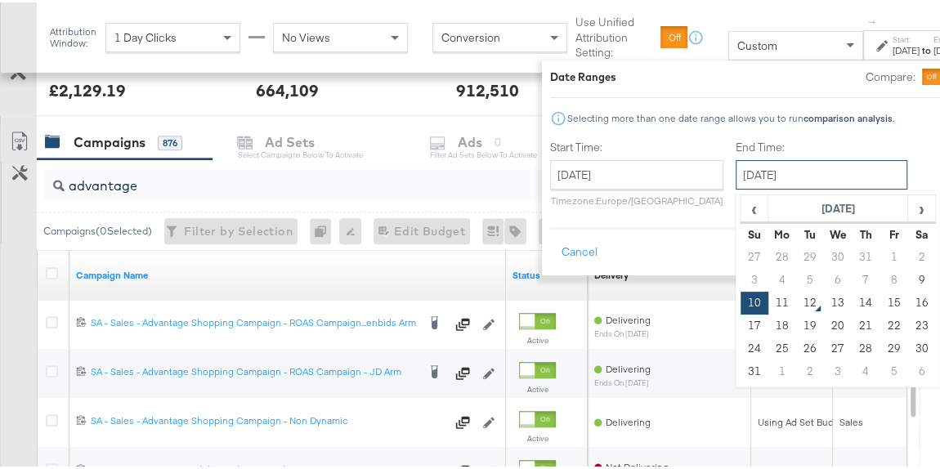 The width and height of the screenshot is (940, 469). I want to click on div: 876, so click(170, 141).